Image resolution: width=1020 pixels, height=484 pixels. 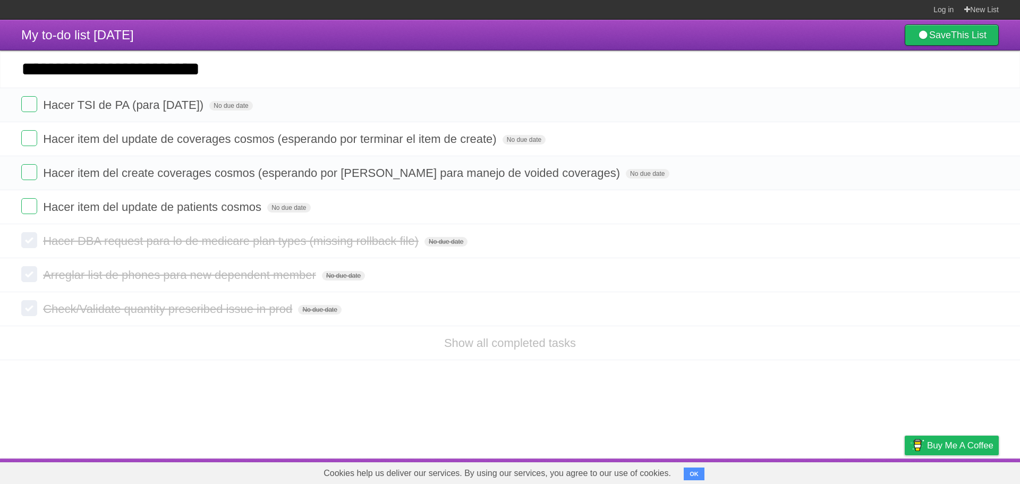 What do you see at coordinates (969, 35) in the screenshot?
I see `b: This List` at bounding box center [969, 35].